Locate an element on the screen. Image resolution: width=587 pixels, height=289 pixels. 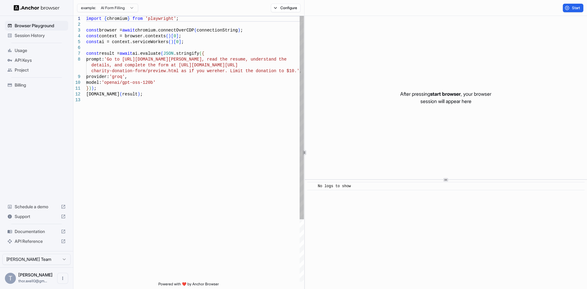
span: Billing is located at coordinates (40, 85).